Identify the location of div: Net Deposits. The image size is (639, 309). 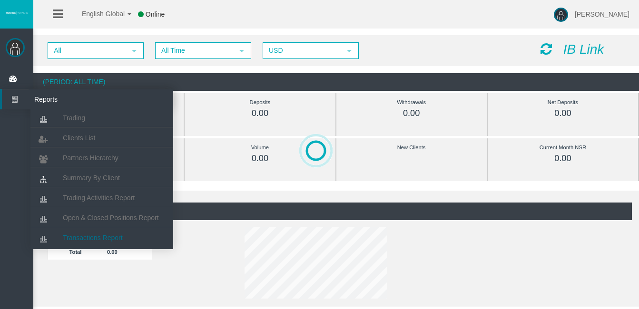
(563, 102).